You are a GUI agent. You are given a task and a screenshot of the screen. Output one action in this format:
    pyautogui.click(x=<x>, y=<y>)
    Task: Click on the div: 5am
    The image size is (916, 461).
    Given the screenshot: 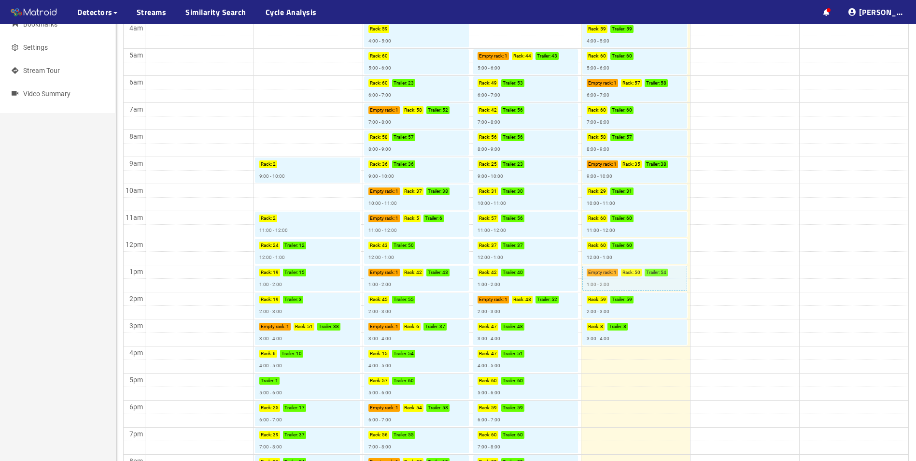 What is the action you would take?
    pyautogui.click(x=136, y=55)
    